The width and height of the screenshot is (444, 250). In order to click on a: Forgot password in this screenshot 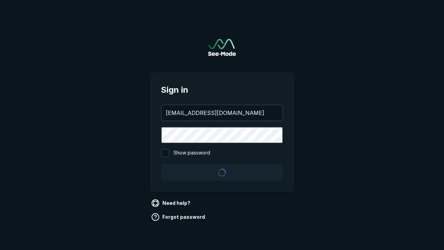, I will do `click(179, 217)`.